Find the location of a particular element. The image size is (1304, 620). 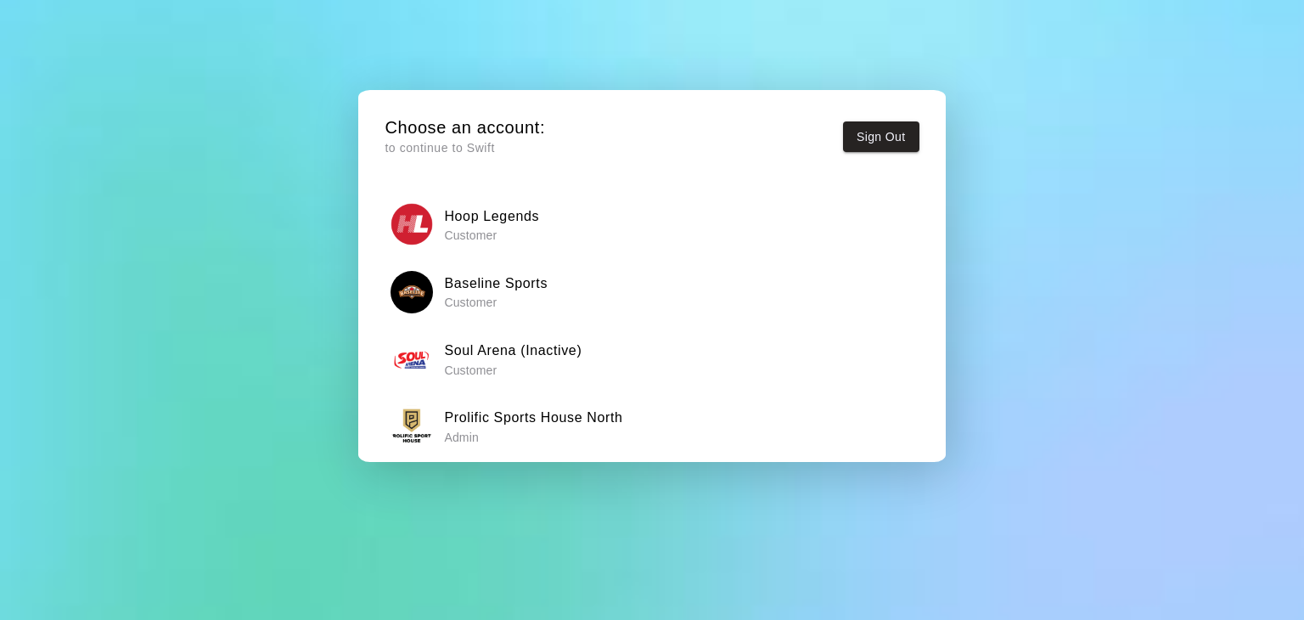

h6: Baseline Sports is located at coordinates (496, 284).